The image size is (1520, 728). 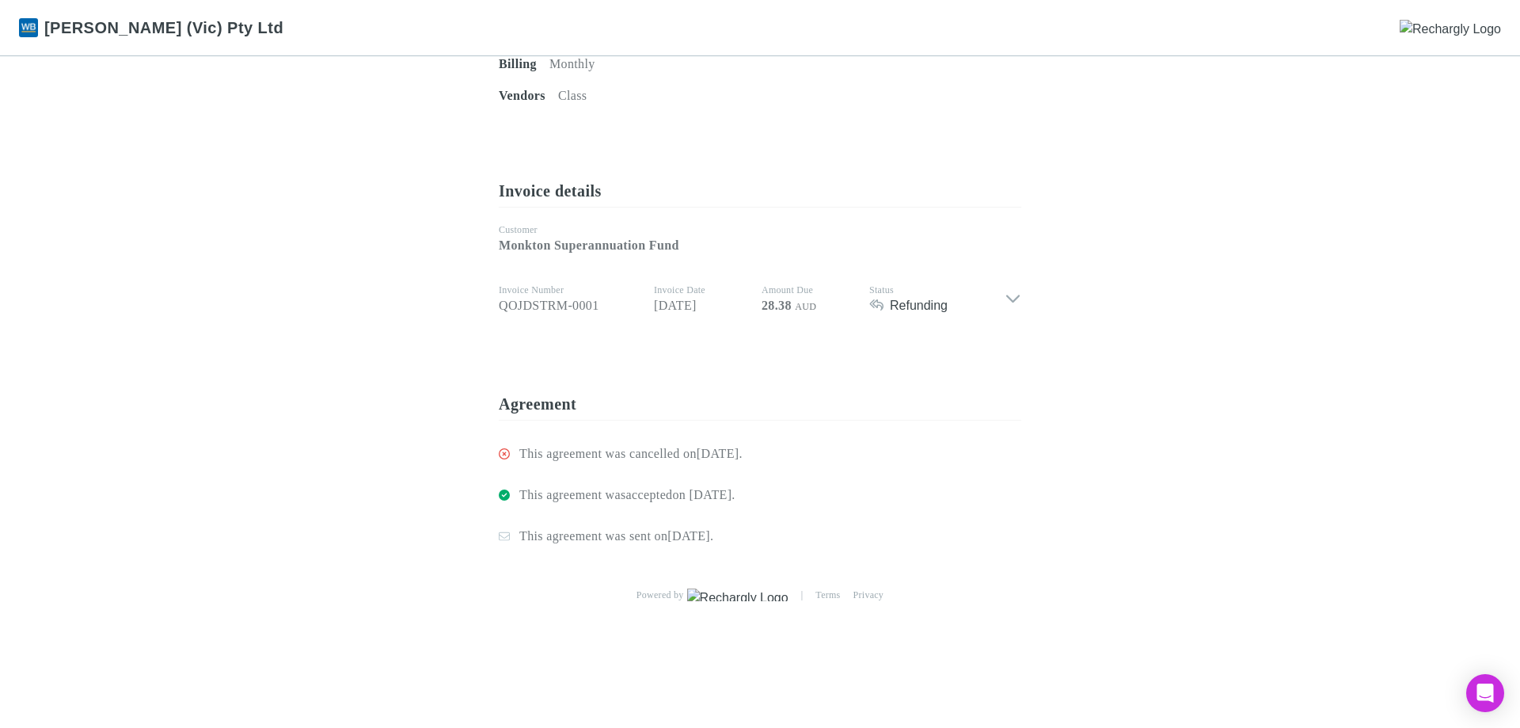 What do you see at coordinates (570, 306) in the screenshot?
I see `div: QOJDSTRM-0001` at bounding box center [570, 306].